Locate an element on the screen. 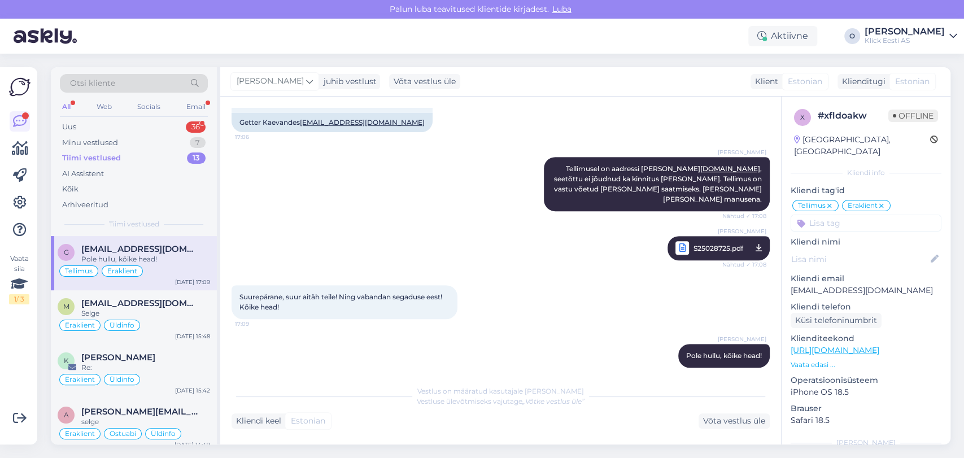  div: O is located at coordinates (852, 36).